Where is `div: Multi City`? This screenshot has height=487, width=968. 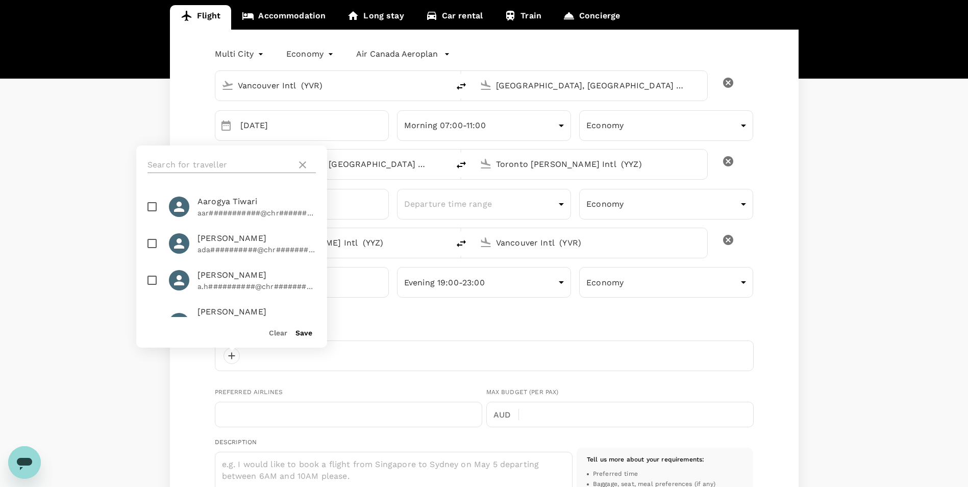 div: Multi City is located at coordinates (240, 54).